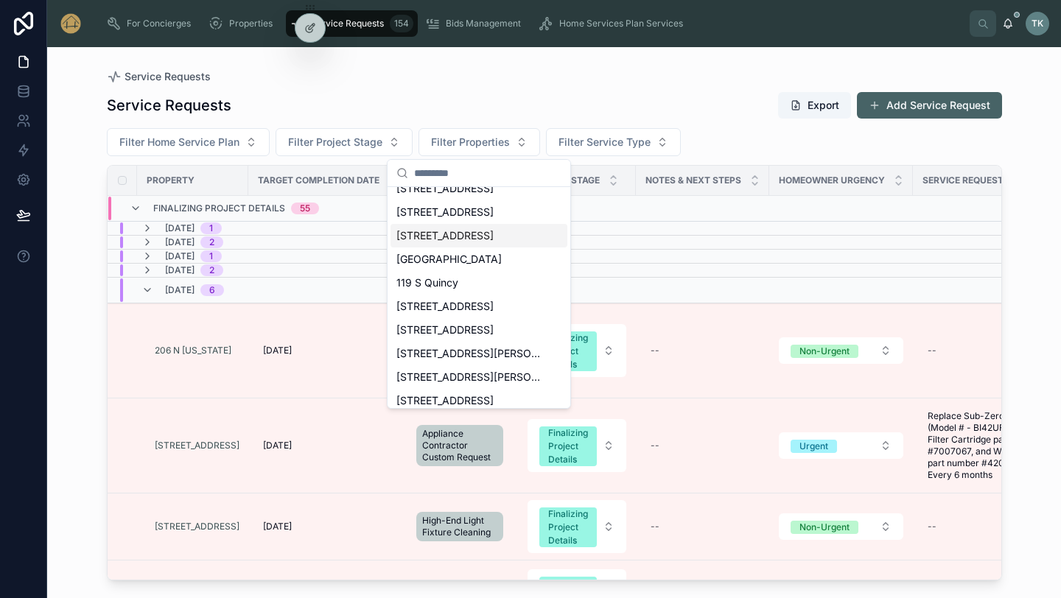 Image resolution: width=1061 pixels, height=598 pixels. What do you see at coordinates (832, 180) in the screenshot?
I see `span: Homeowner Urgency` at bounding box center [832, 180].